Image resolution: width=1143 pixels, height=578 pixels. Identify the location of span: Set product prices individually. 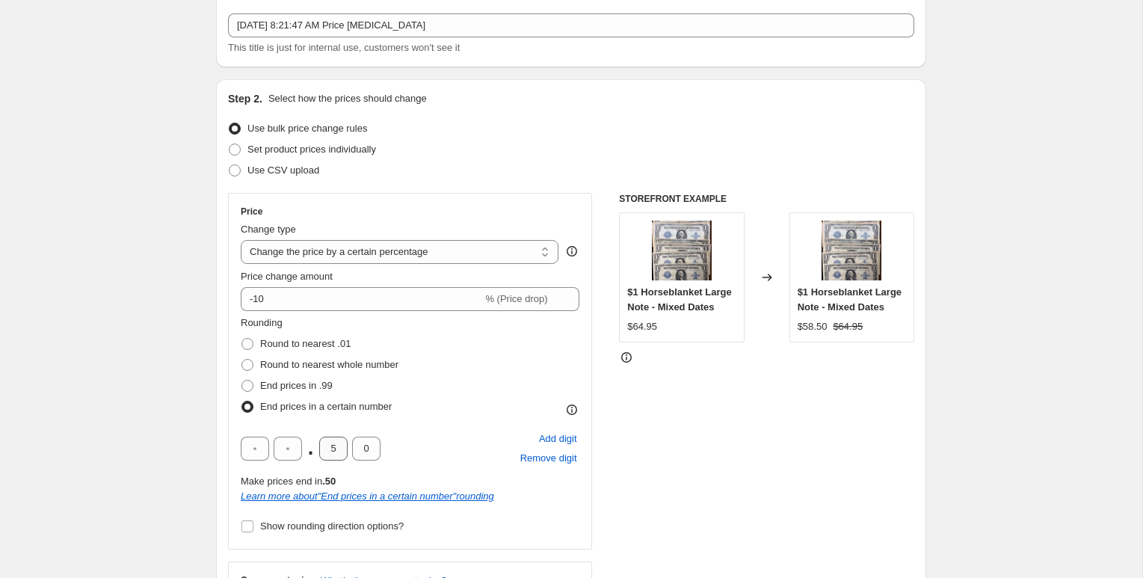
(312, 149).